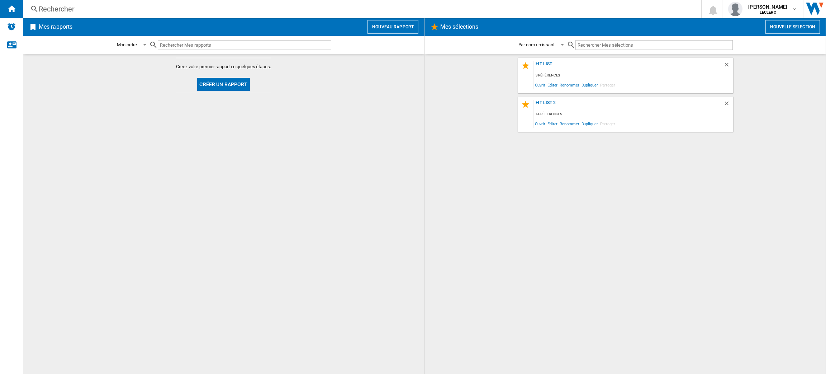 This screenshot has width=826, height=374. I want to click on b: LECLERC, so click(768, 12).